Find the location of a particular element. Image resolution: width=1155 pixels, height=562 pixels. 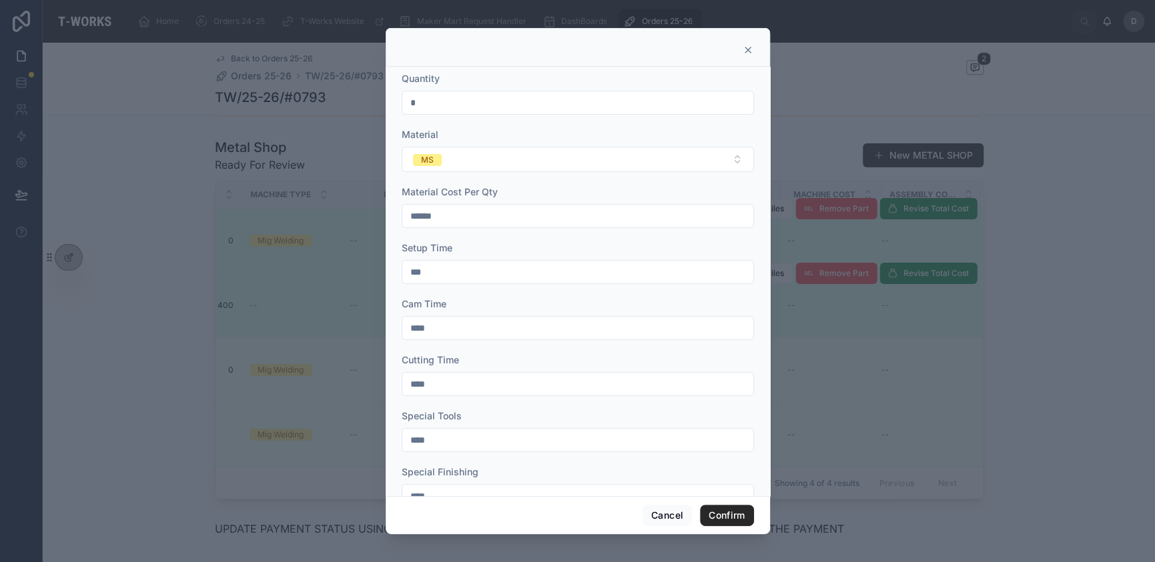

span: Quantity is located at coordinates (420, 78).